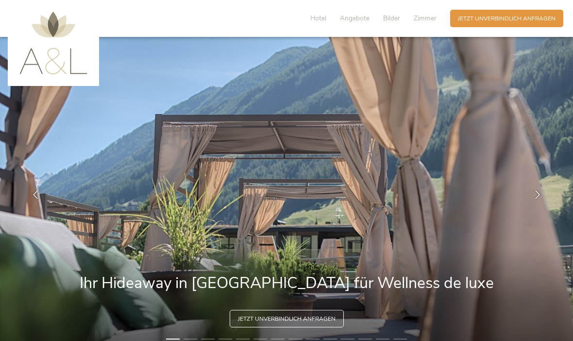 The width and height of the screenshot is (573, 341). Describe the element at coordinates (391, 18) in the screenshot. I see `span: Bilder` at that location.